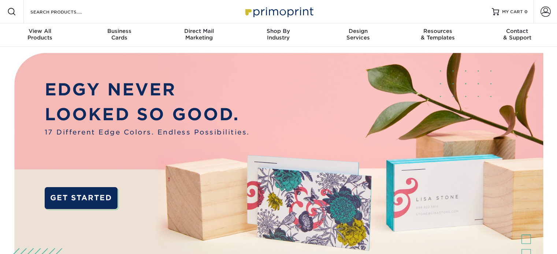  Describe the element at coordinates (357, 35) in the screenshot. I see `a: DesignServices` at that location.